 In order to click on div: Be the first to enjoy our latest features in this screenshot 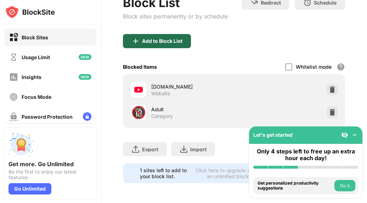, I will do `click(50, 175)`.